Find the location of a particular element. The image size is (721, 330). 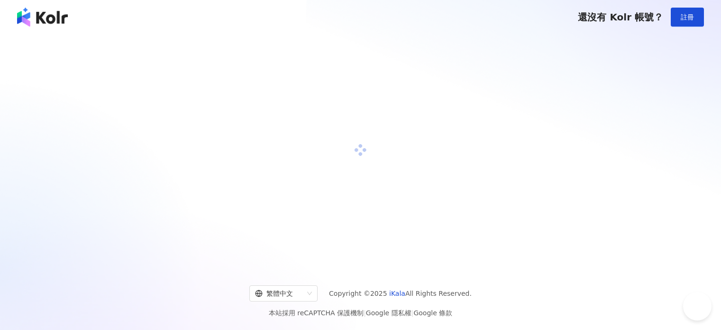

div: 繁體中文 is located at coordinates (279, 293).